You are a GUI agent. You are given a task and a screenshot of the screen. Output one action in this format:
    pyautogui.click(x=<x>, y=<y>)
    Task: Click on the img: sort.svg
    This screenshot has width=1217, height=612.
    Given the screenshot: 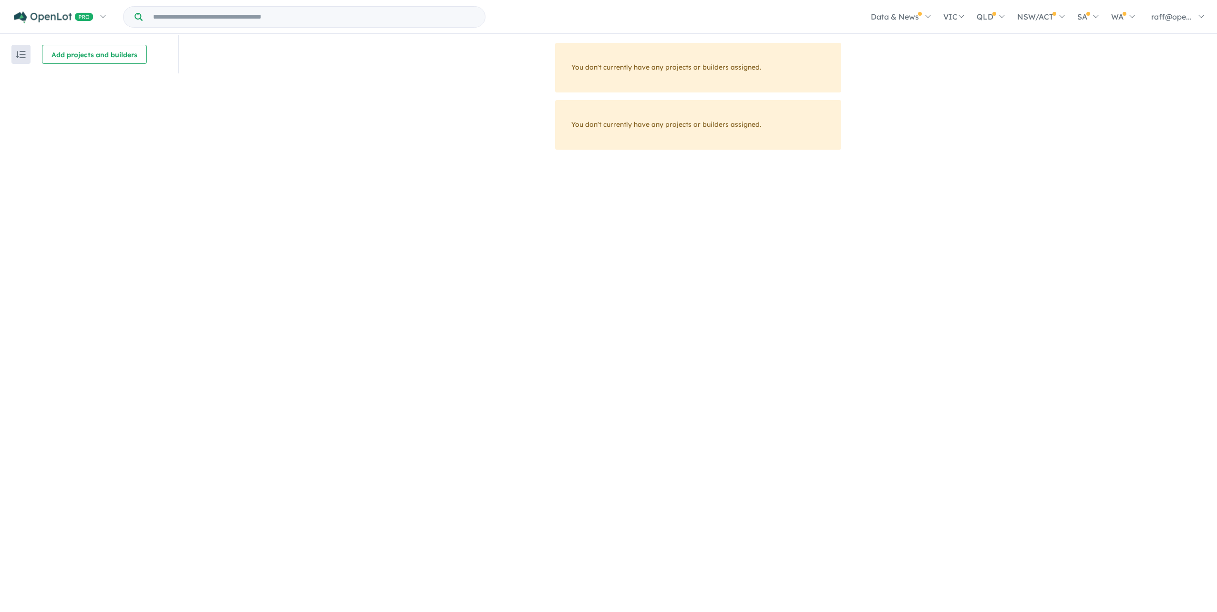 What is the action you would take?
    pyautogui.click(x=21, y=54)
    